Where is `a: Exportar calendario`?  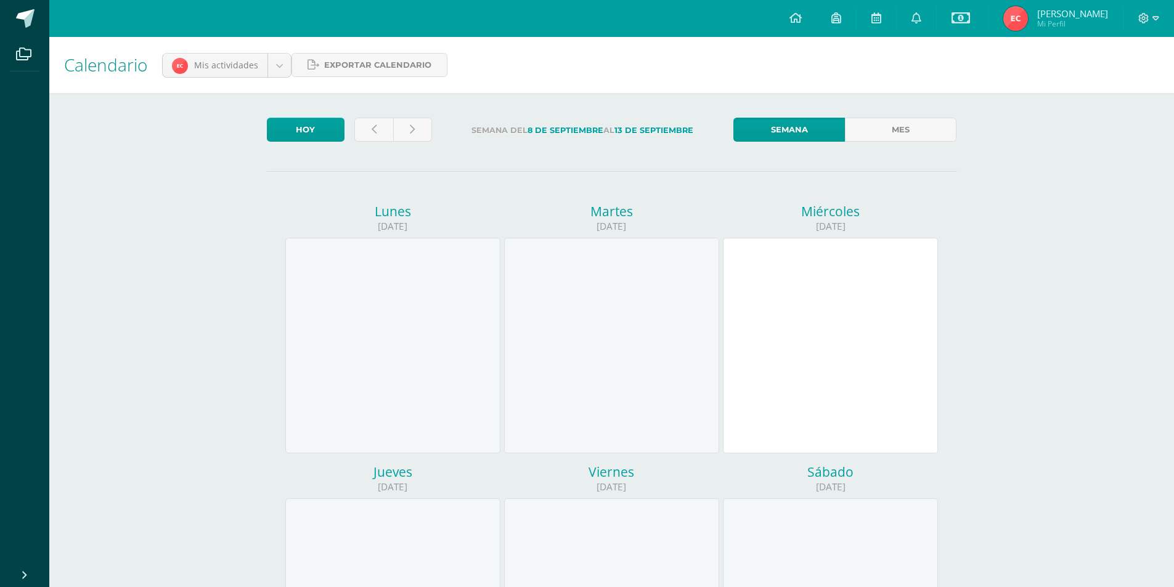
a: Exportar calendario is located at coordinates (369, 65).